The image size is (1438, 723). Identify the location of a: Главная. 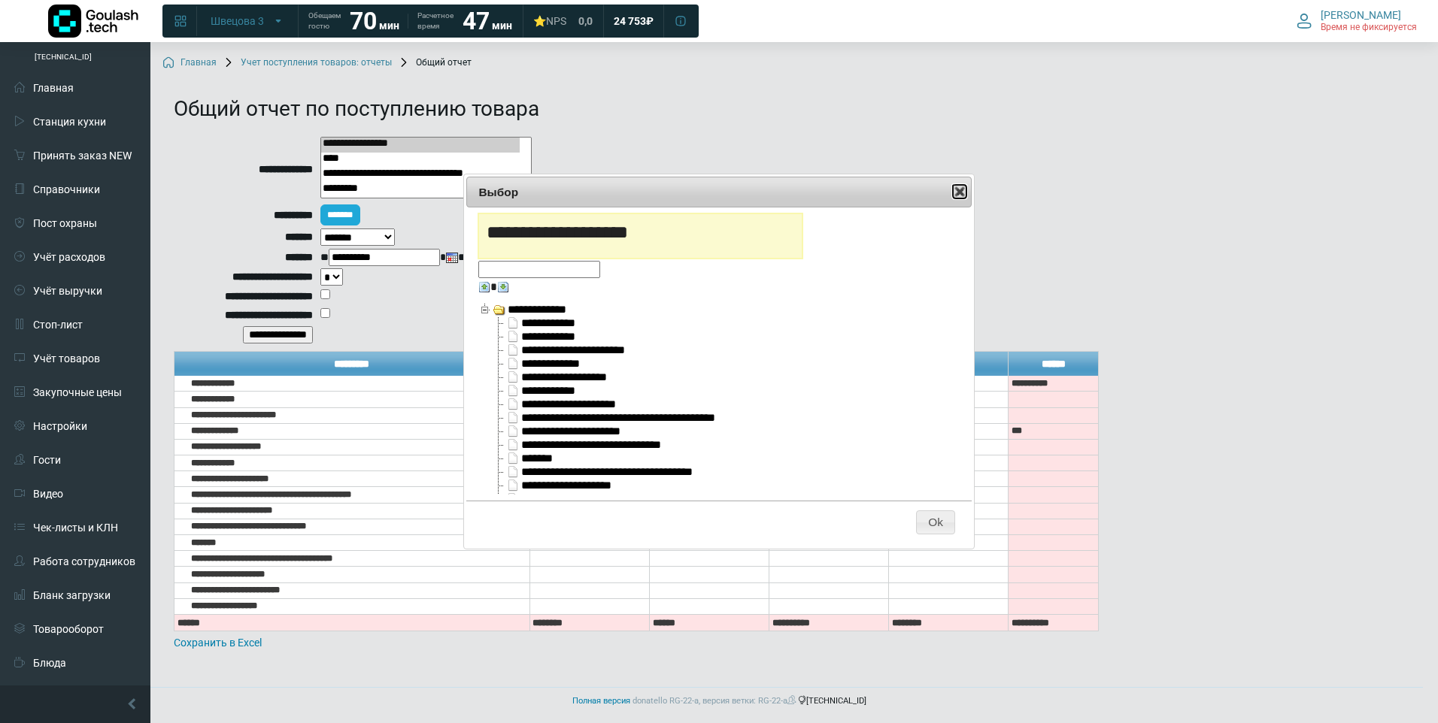
(190, 63).